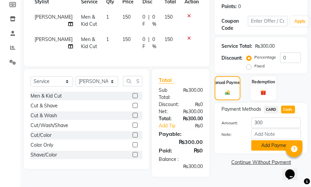 This screenshot has width=311, height=187. I want to click on button: Apply, so click(300, 21).